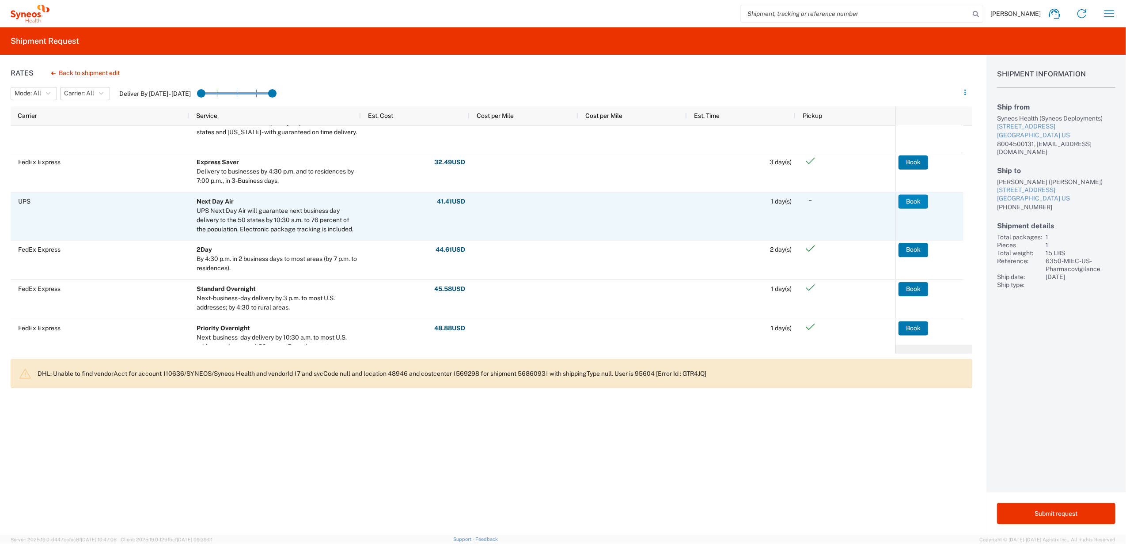 Image resolution: width=1126 pixels, height=544 pixels. I want to click on span: Mode: All, so click(28, 93).